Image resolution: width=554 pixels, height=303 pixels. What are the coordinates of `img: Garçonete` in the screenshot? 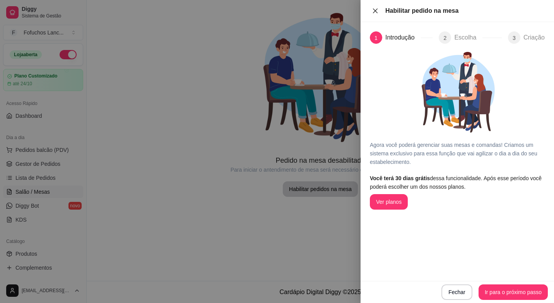 It's located at (458, 92).